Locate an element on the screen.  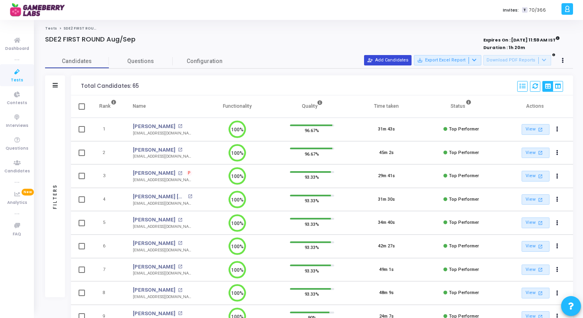
span: 70/366 is located at coordinates (538, 10).